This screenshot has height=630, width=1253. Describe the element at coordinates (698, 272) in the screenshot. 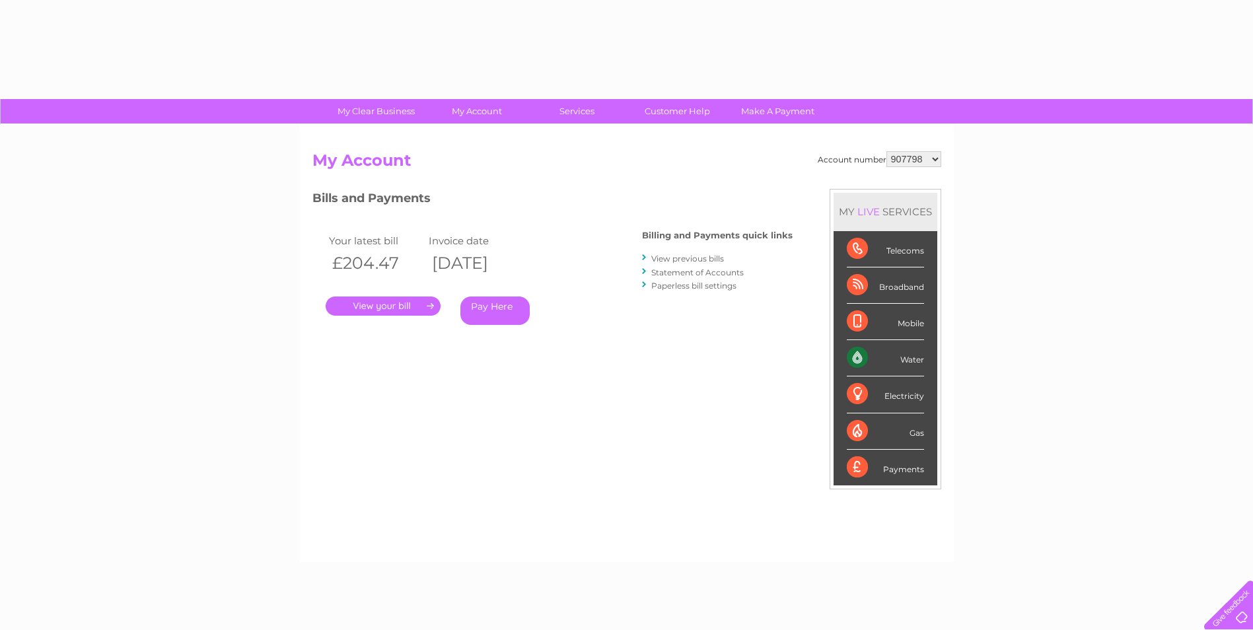

I see `a: Statement of Accounts` at that location.